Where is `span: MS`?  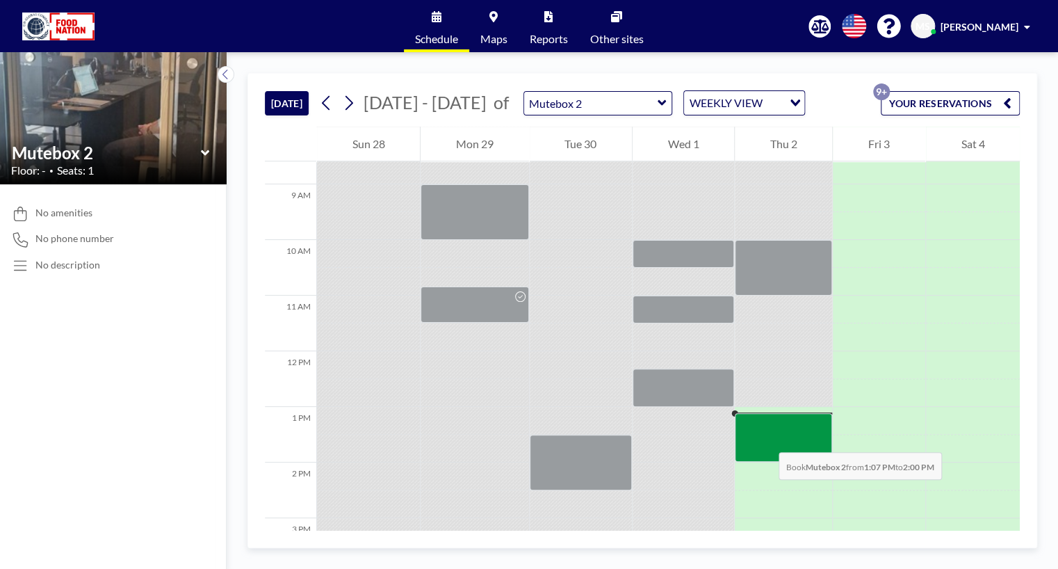 span: MS is located at coordinates (922, 26).